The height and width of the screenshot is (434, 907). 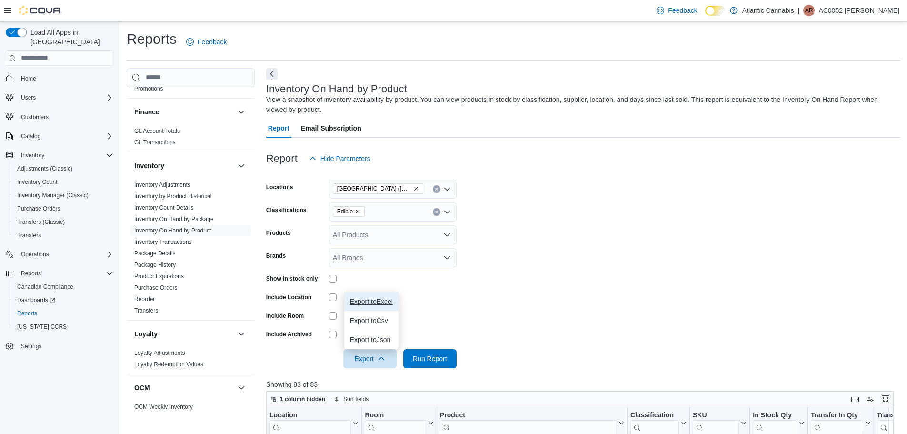 I want to click on a: Customers, so click(x=35, y=117).